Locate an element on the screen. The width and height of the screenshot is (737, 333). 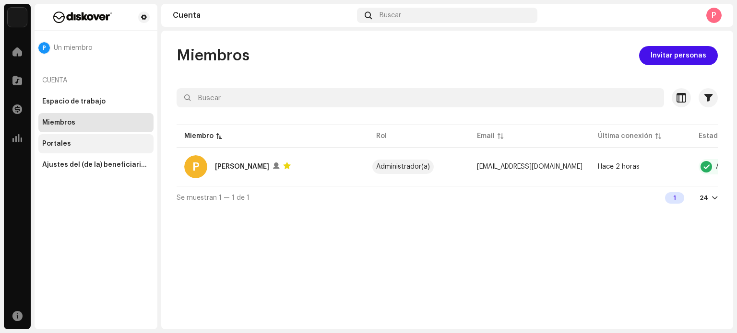
input: Buscar is located at coordinates (420, 98).